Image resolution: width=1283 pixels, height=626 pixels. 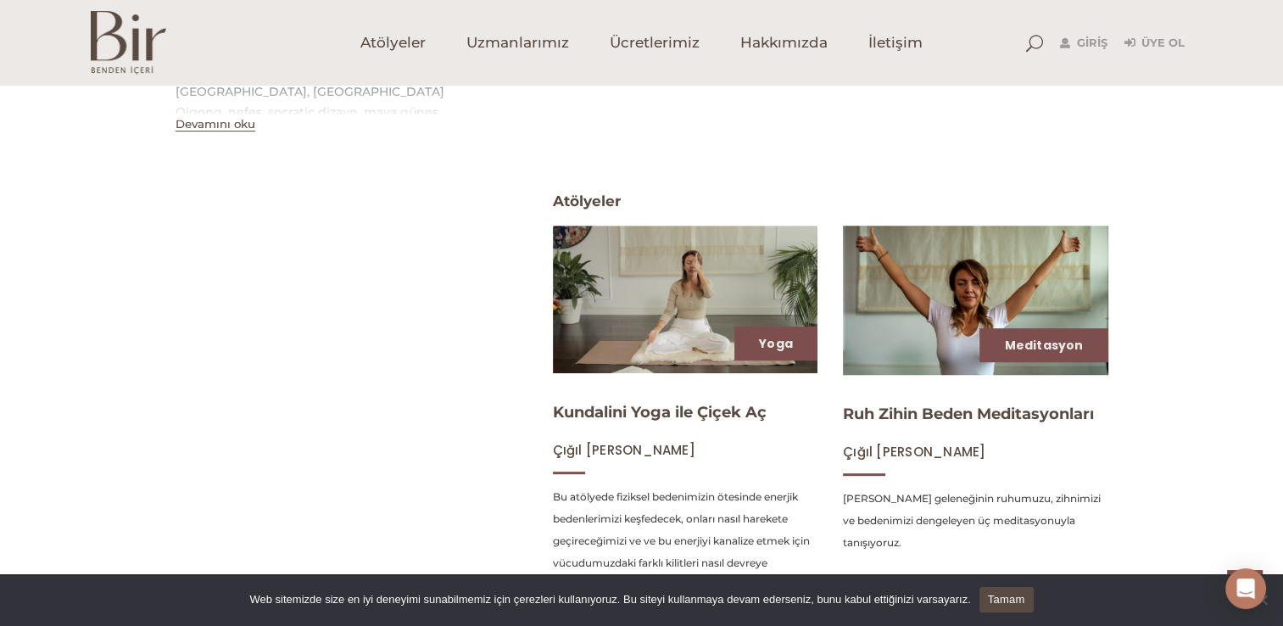 I want to click on a: Meditasyon, so click(x=1043, y=345).